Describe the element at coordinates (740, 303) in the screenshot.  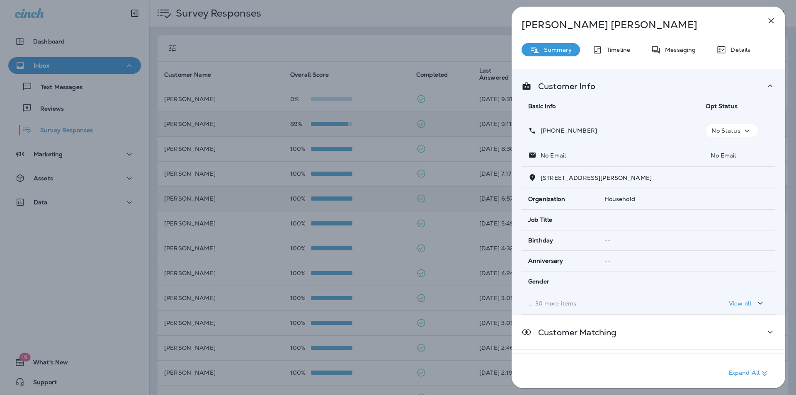
I see `p: View all` at that location.